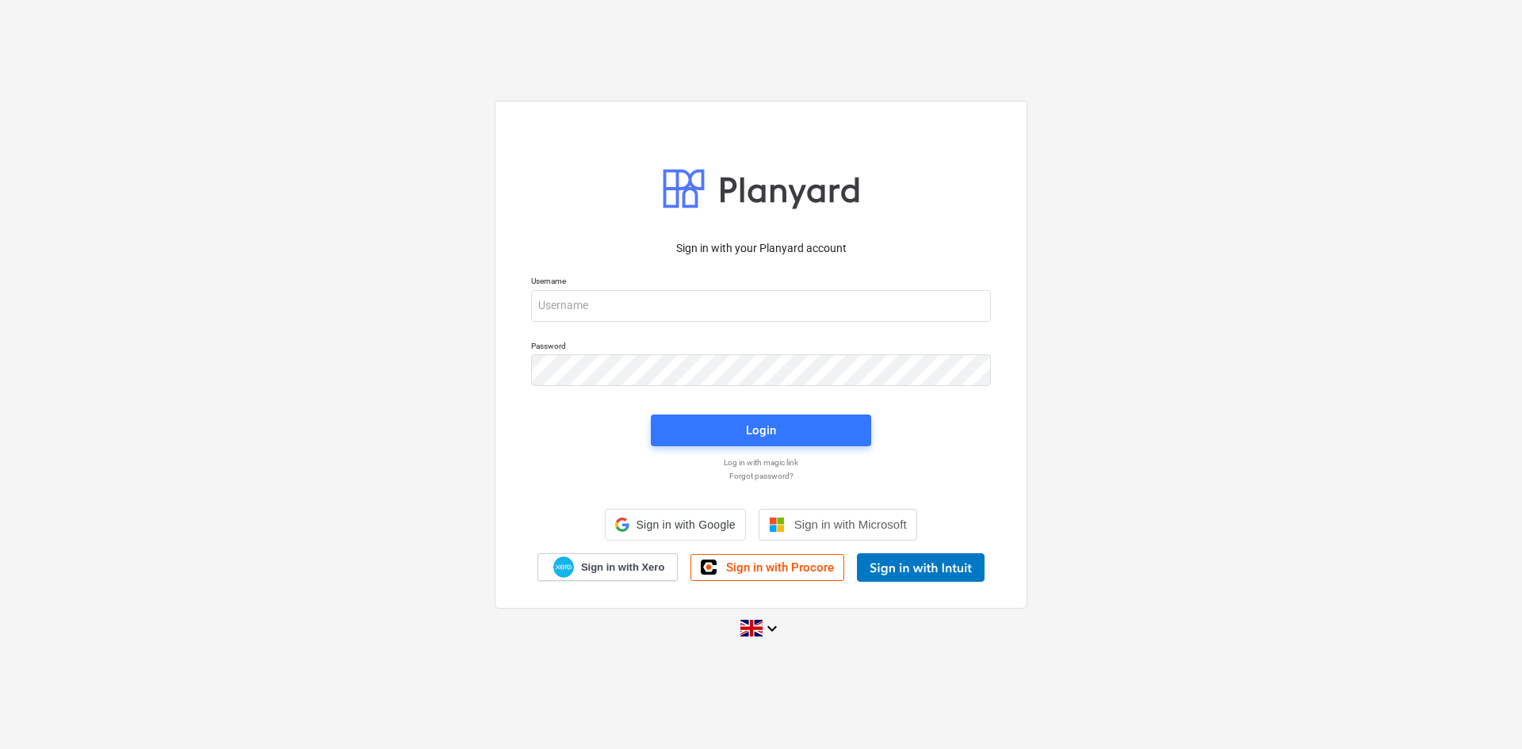 The width and height of the screenshot is (1522, 749). I want to click on img: Xero logo, so click(563, 567).